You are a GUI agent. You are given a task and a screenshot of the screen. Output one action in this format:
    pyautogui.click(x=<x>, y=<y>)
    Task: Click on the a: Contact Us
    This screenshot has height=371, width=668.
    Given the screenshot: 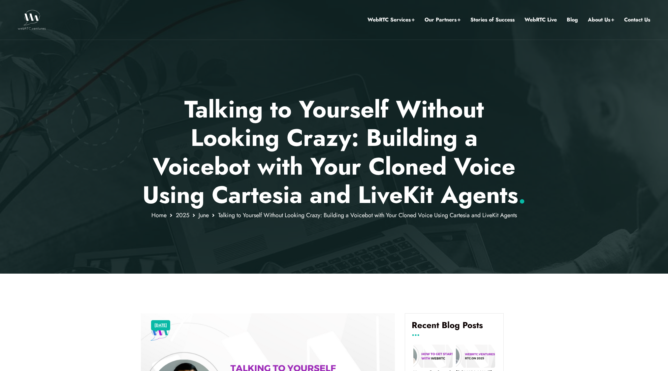 What is the action you would take?
    pyautogui.click(x=637, y=20)
    